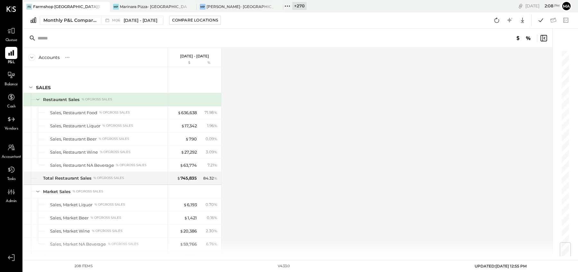 This screenshot has width=578, height=272. I want to click on div: + 270, so click(299, 6).